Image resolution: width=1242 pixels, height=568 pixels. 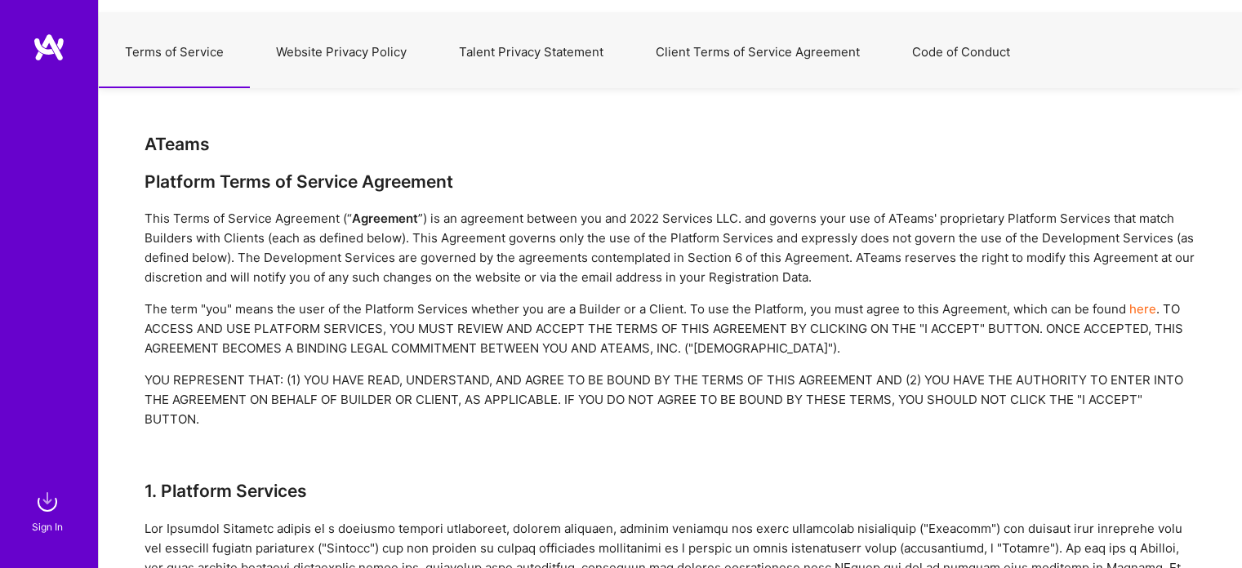 I want to click on div: Sign In, so click(x=47, y=527).